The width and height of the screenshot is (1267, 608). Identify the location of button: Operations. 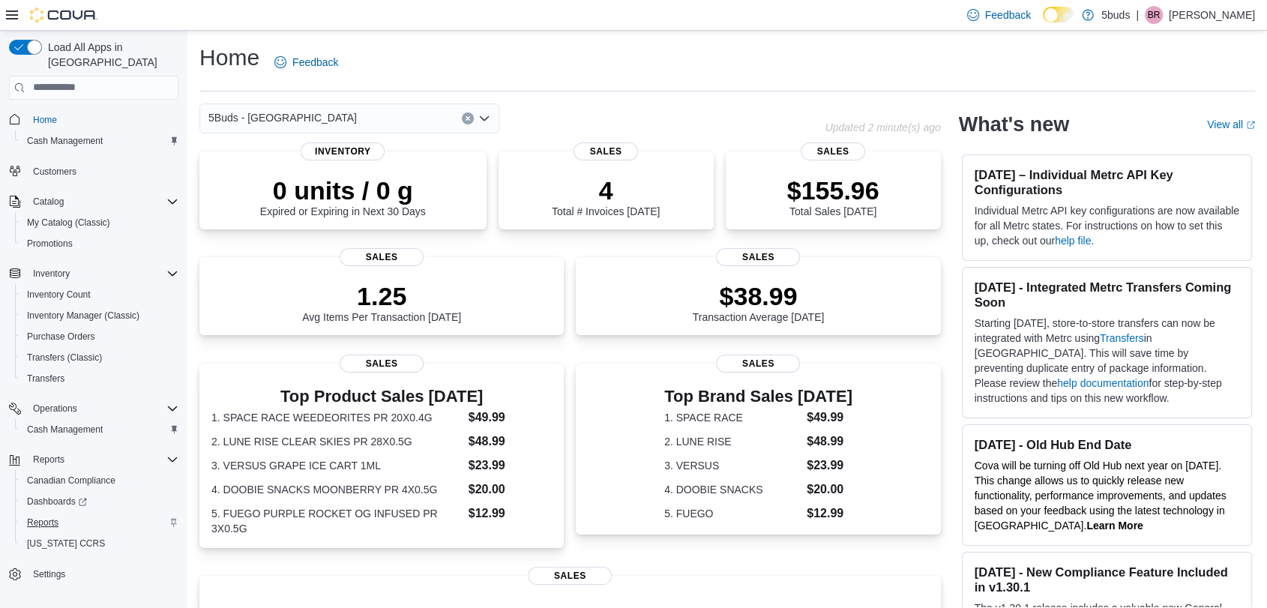
(94, 409).